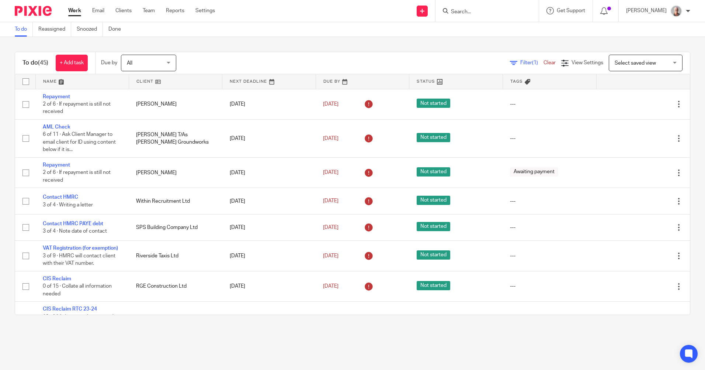 Image resolution: width=705 pixels, height=370 pixels. What do you see at coordinates (73, 224) in the screenshot?
I see `a: Contact HMRC PAYE debt` at bounding box center [73, 224].